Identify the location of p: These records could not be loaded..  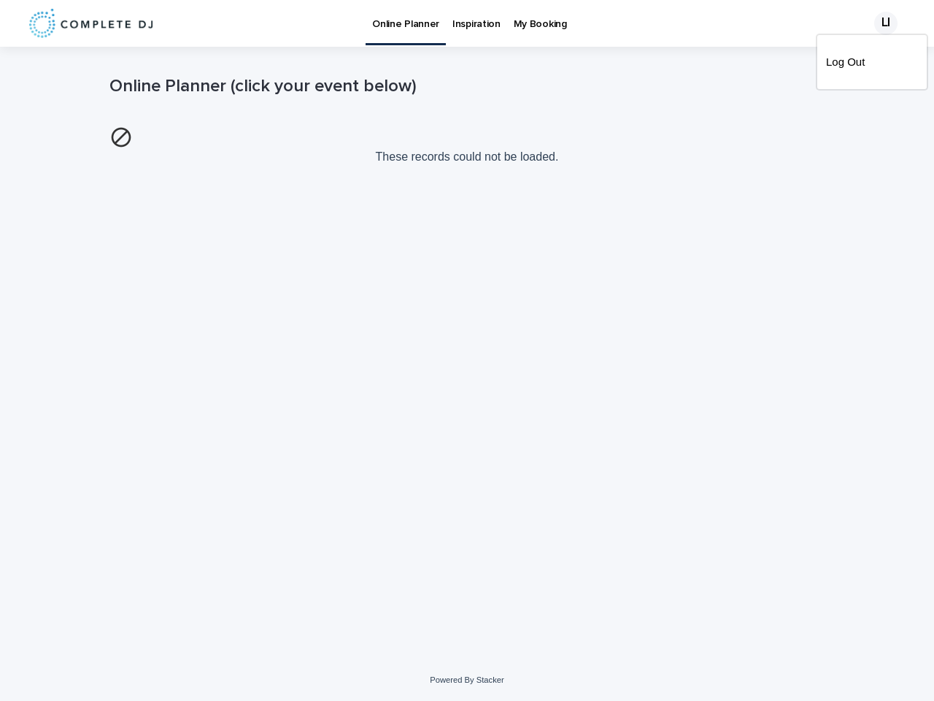
(467, 145).